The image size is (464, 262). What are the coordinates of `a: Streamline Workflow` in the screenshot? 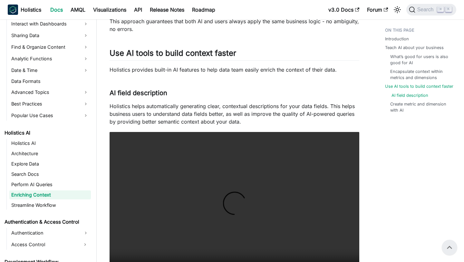 It's located at (50, 205).